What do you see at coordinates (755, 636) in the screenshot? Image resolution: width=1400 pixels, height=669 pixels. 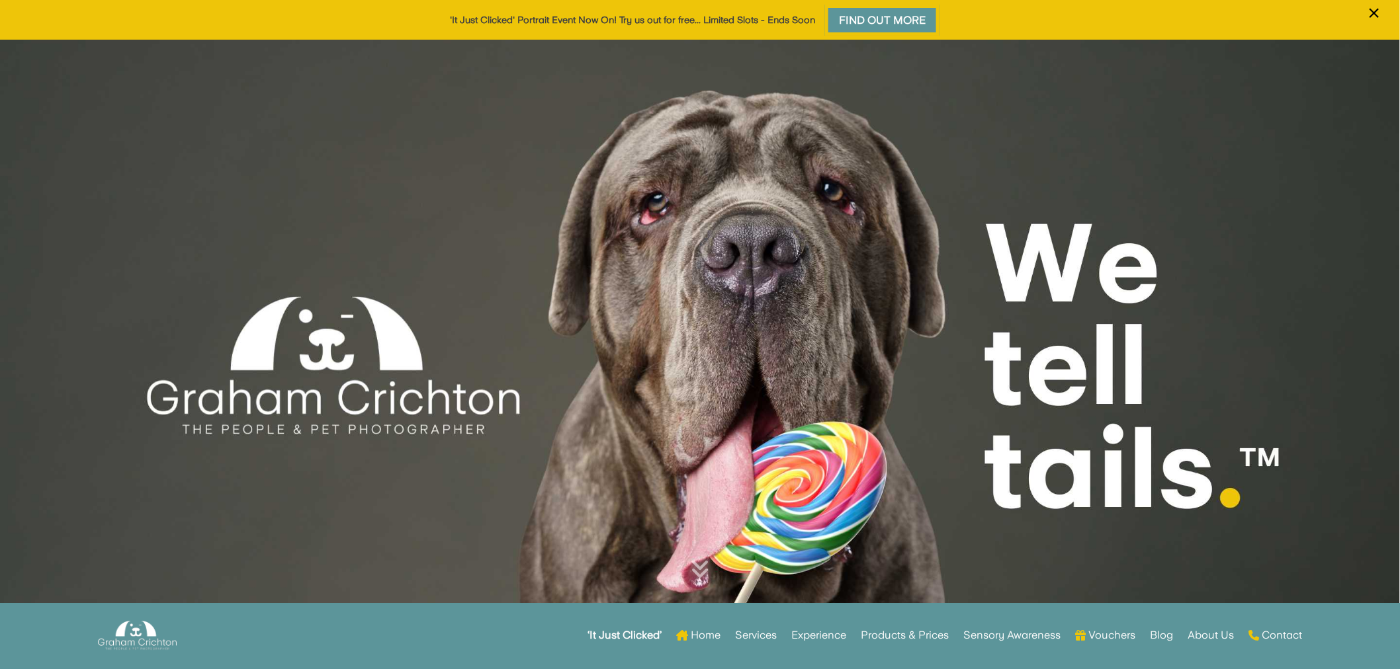 I see `a: Services` at bounding box center [755, 636].